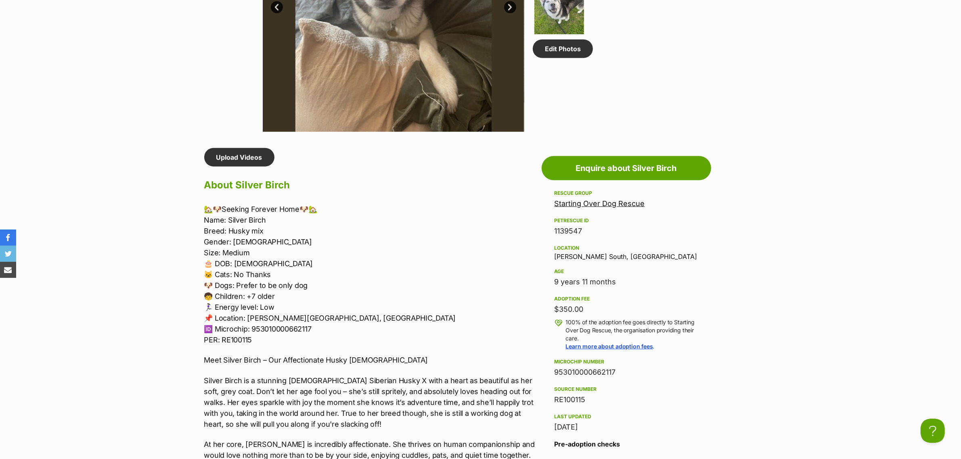 This screenshot has height=459, width=961. I want to click on h2: About Silver Birch, so click(371, 185).